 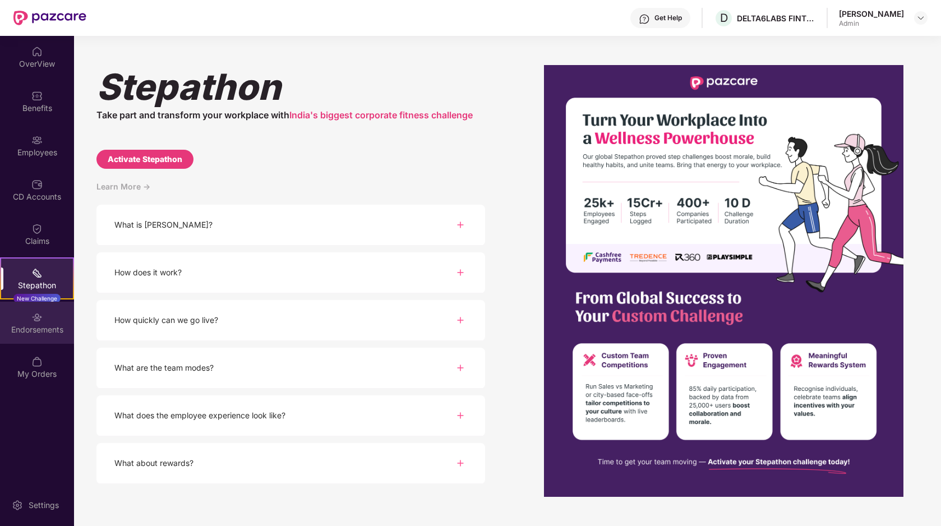 I want to click on div: Settings, so click(x=44, y=505).